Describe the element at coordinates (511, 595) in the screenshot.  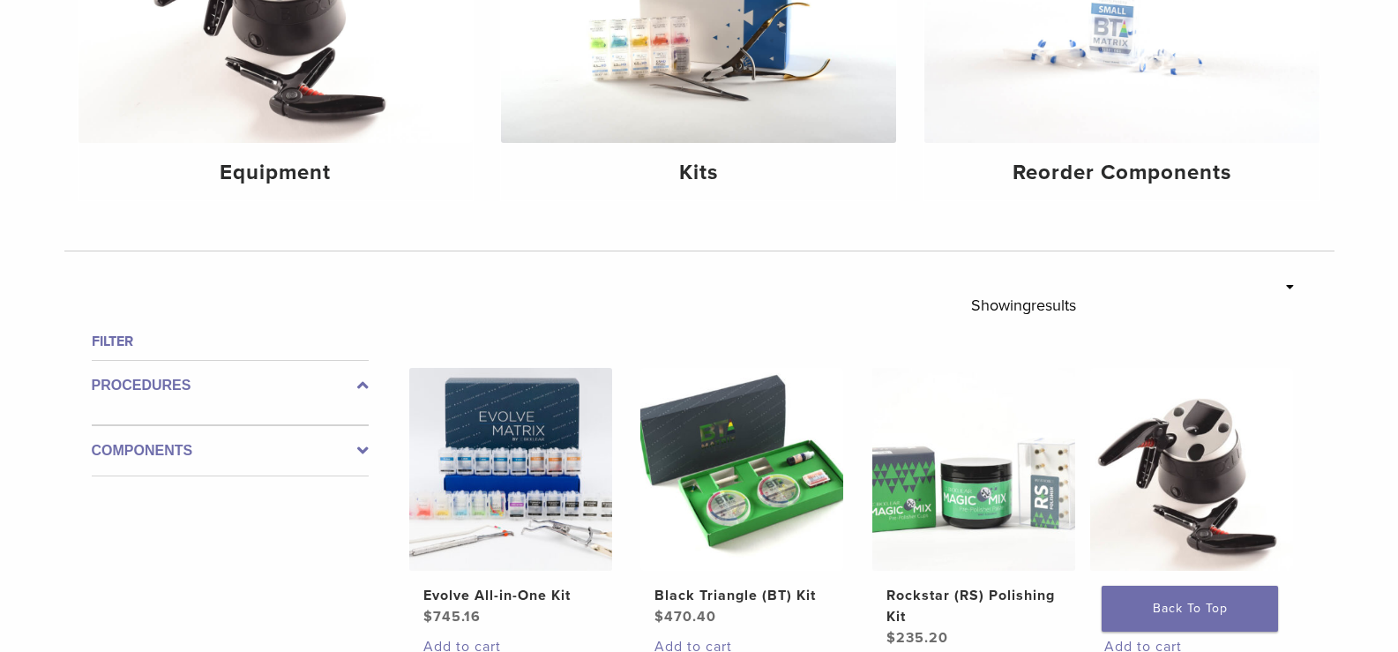
I see `h2: Evolve All-in-One Kit` at that location.